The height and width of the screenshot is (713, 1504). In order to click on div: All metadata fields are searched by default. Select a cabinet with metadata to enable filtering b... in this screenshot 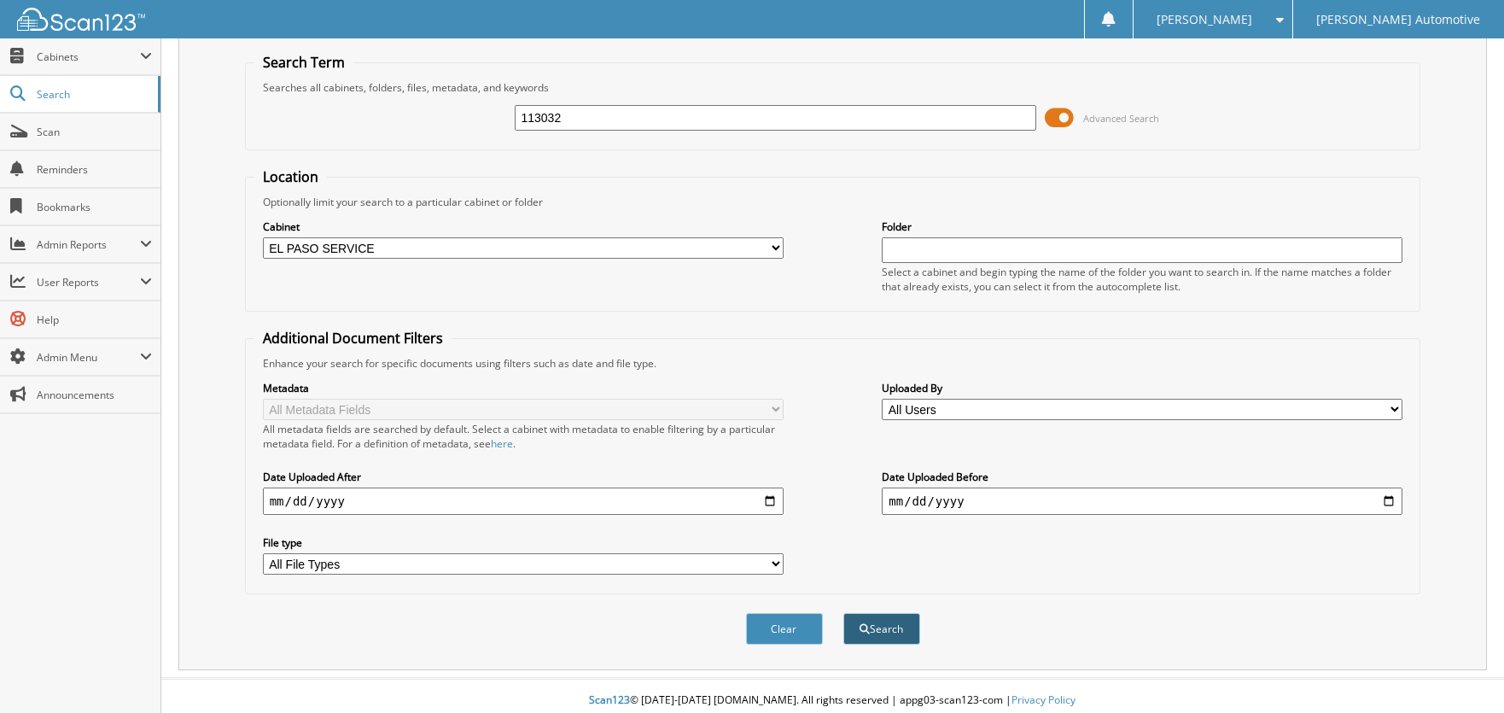, I will do `click(523, 436)`.